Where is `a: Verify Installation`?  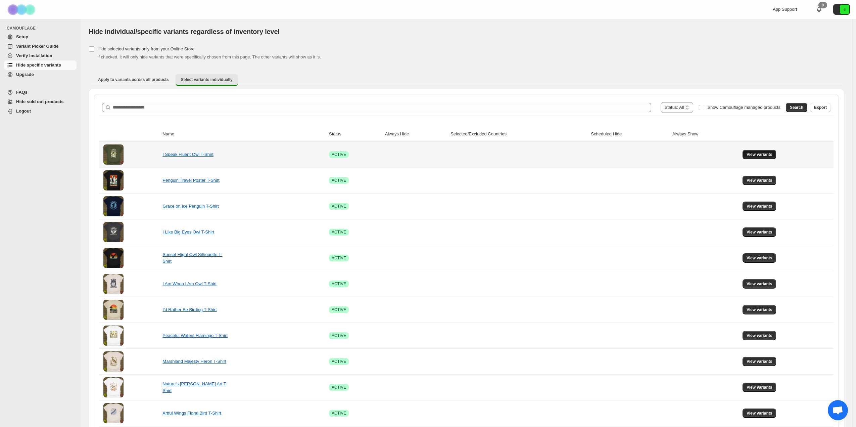 a: Verify Installation is located at coordinates (40, 56).